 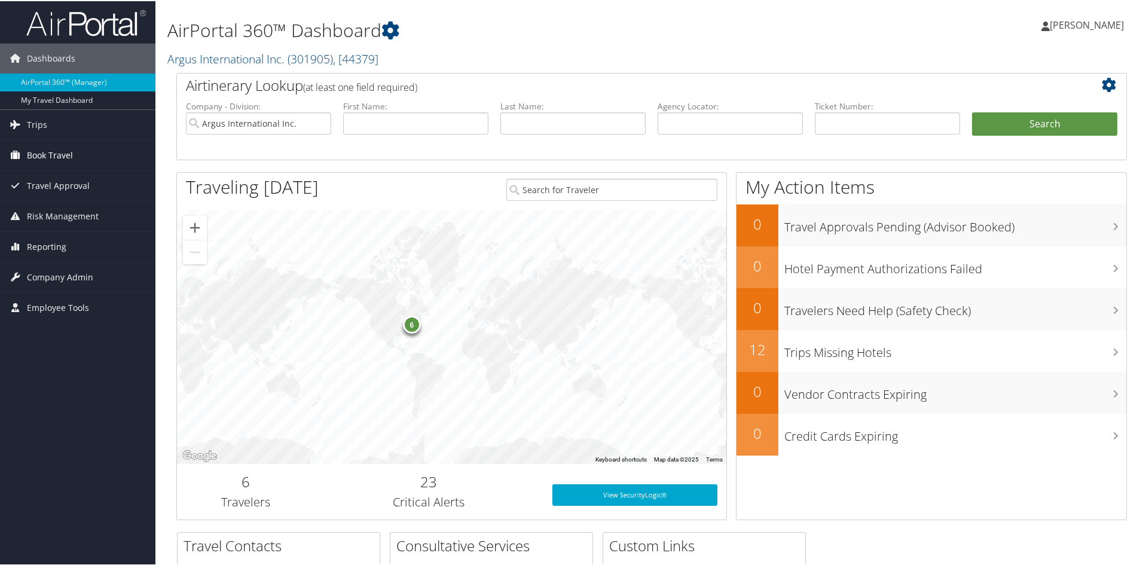 What do you see at coordinates (195, 251) in the screenshot?
I see `button: Zoom out` at bounding box center [195, 251].